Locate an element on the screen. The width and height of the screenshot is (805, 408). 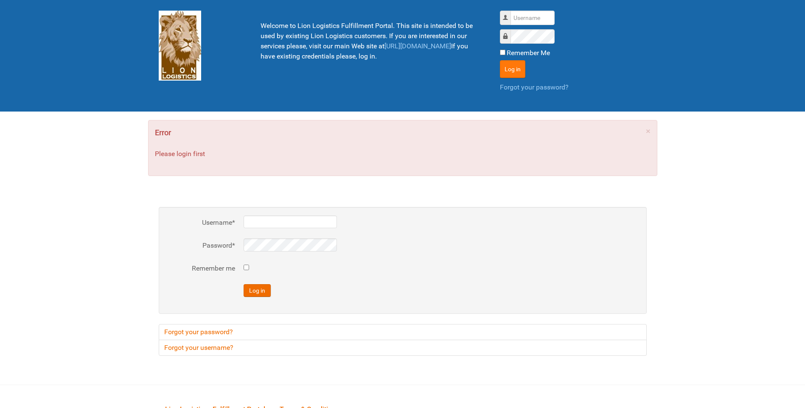
a: Lion Logistics is located at coordinates (180, 45).